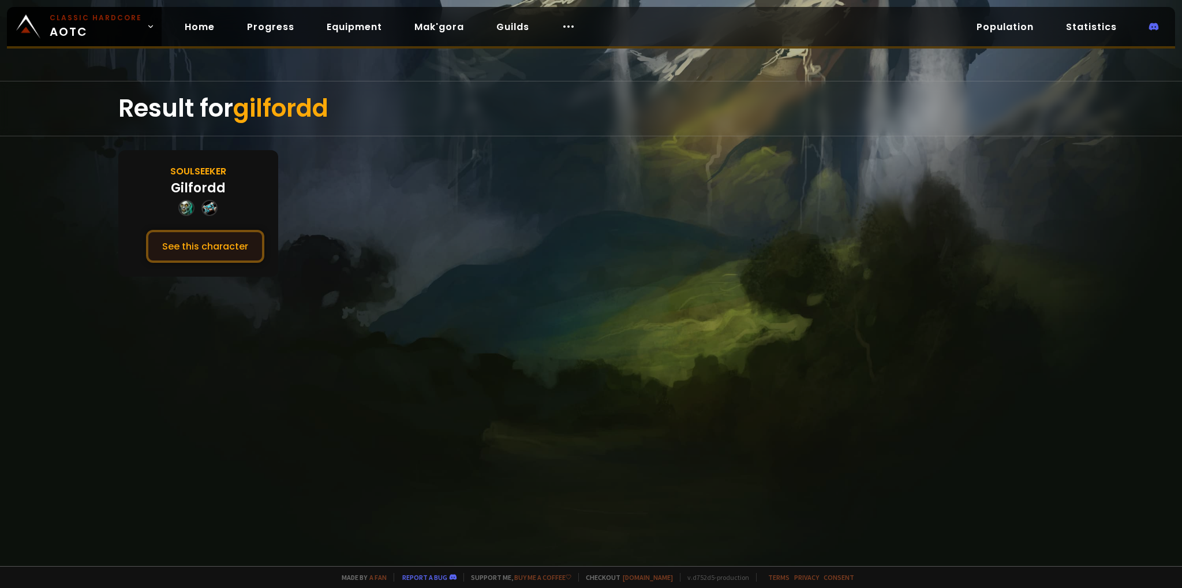  What do you see at coordinates (198, 171) in the screenshot?
I see `div: Soulseeker` at bounding box center [198, 171].